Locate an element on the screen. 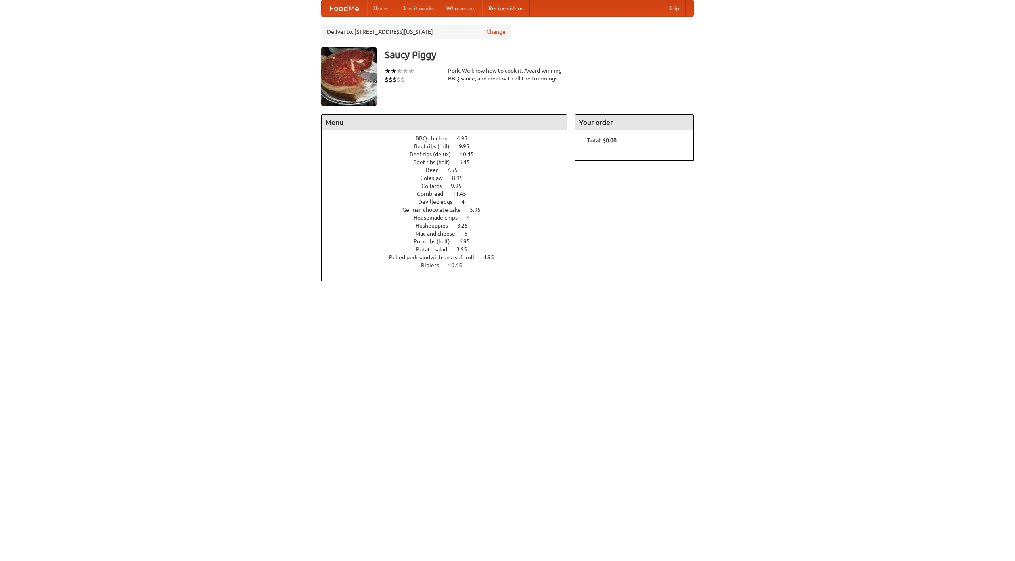 Image resolution: width=1015 pixels, height=561 pixels. a: Recipe videos is located at coordinates (506, 8).